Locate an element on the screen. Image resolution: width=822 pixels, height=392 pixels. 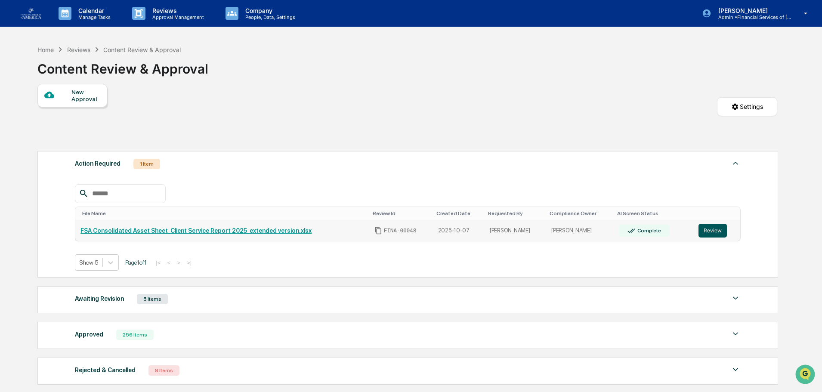
button: Start new chat is located at coordinates (151, 74).